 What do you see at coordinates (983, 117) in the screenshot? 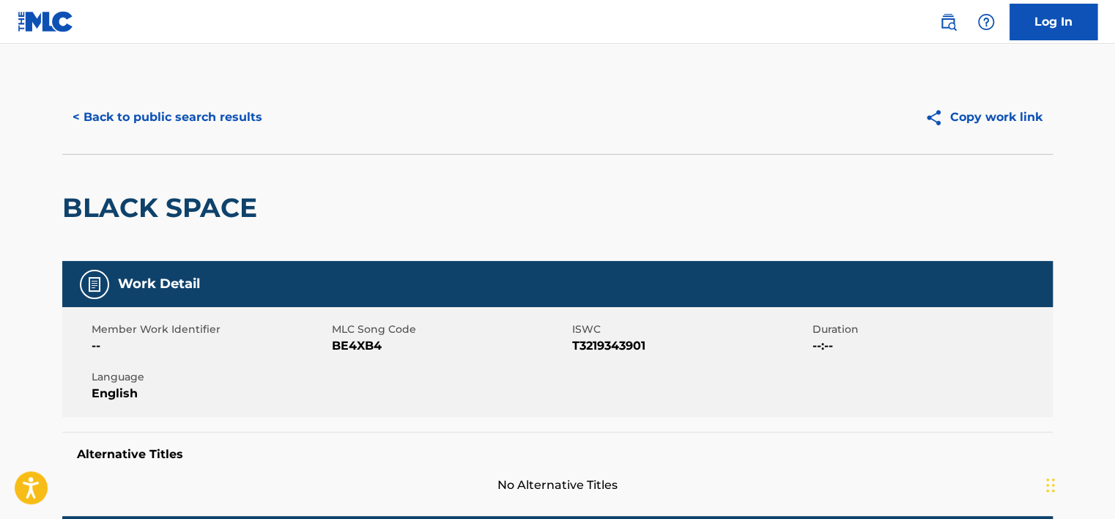
I see `button: Copy work link` at bounding box center [983, 117].